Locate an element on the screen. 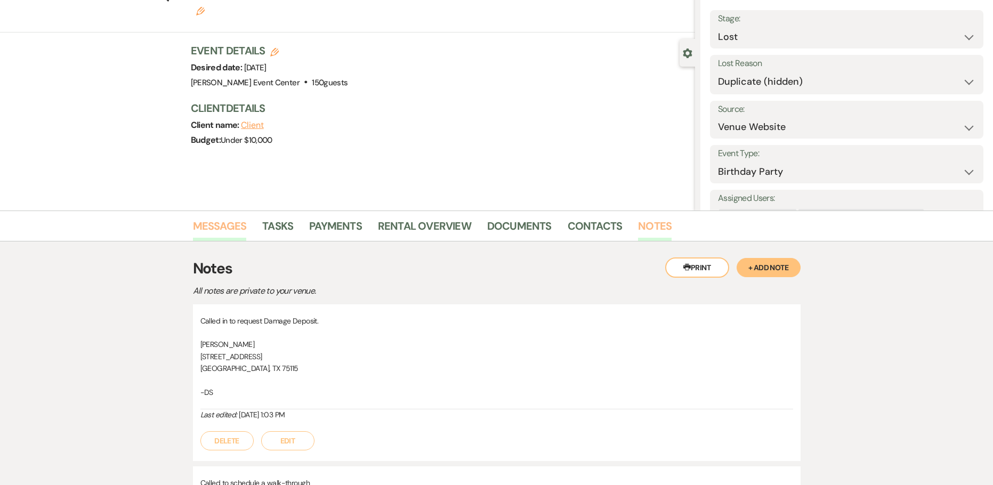  label: Source: is located at coordinates (847, 109).